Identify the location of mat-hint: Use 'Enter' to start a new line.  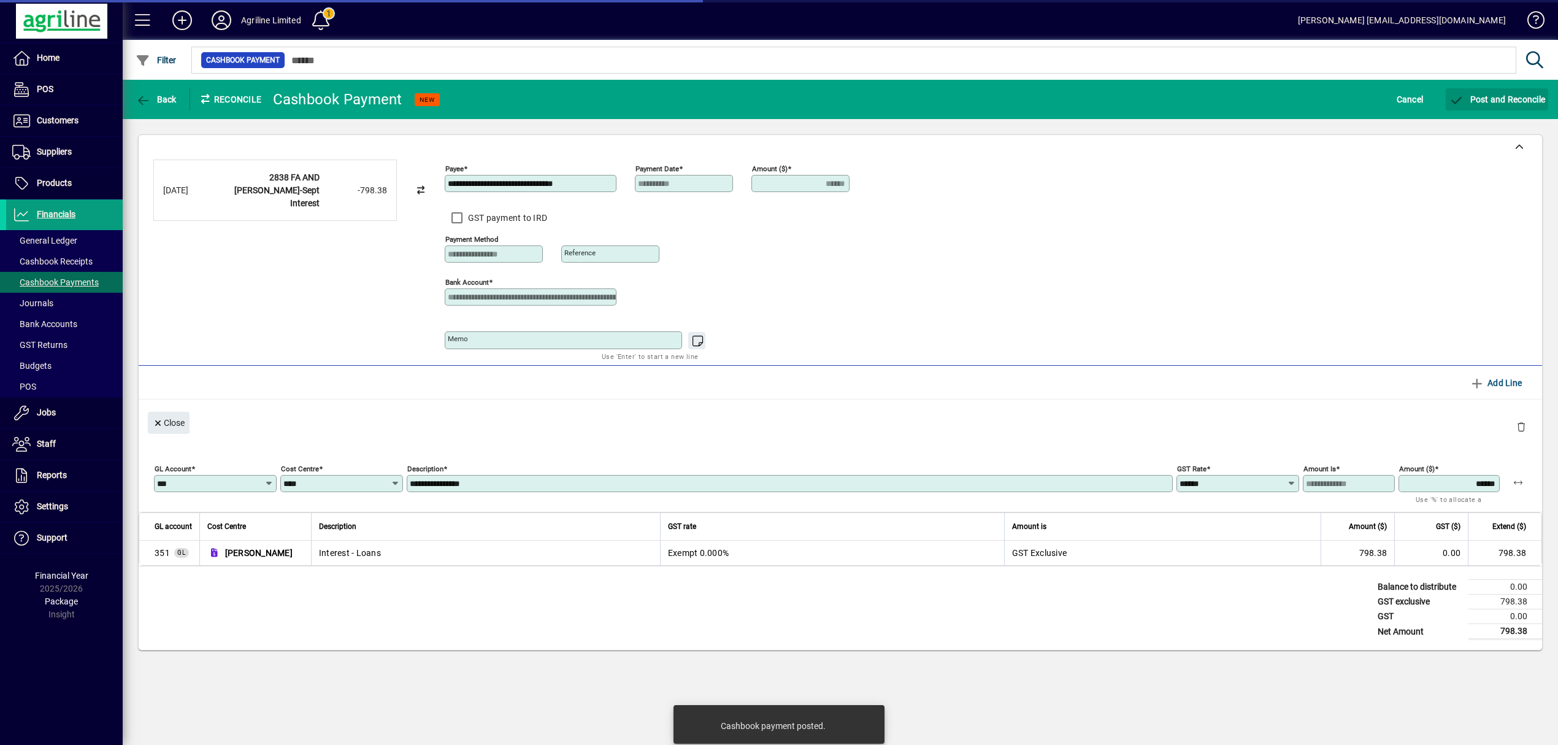
(650, 356).